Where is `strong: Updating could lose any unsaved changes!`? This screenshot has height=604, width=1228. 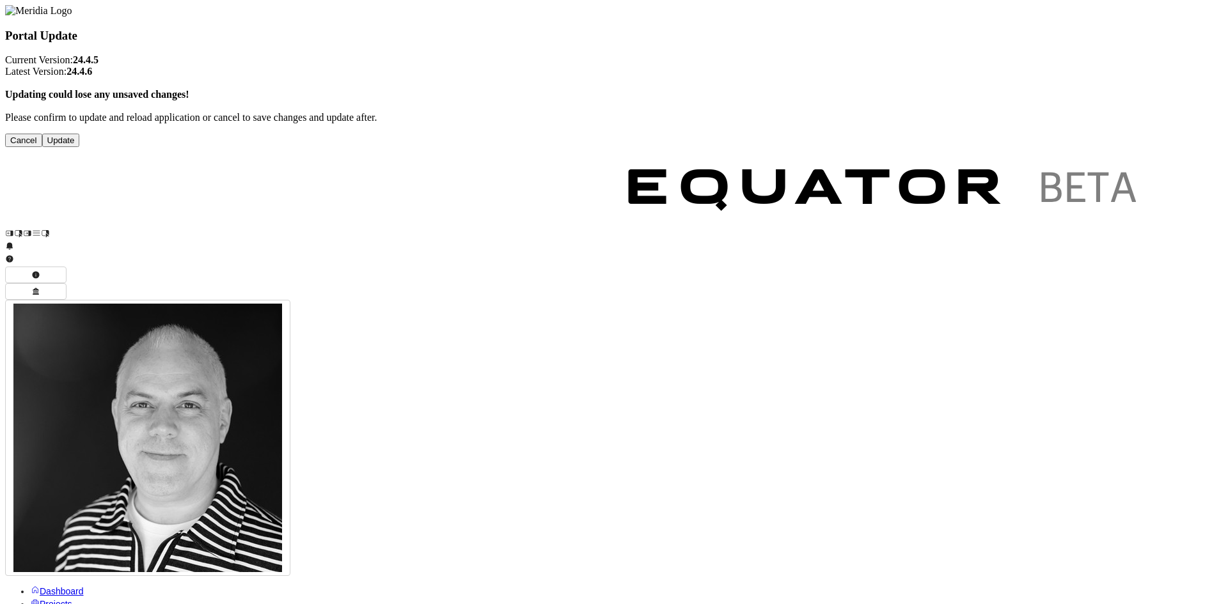
strong: Updating could lose any unsaved changes! is located at coordinates (97, 94).